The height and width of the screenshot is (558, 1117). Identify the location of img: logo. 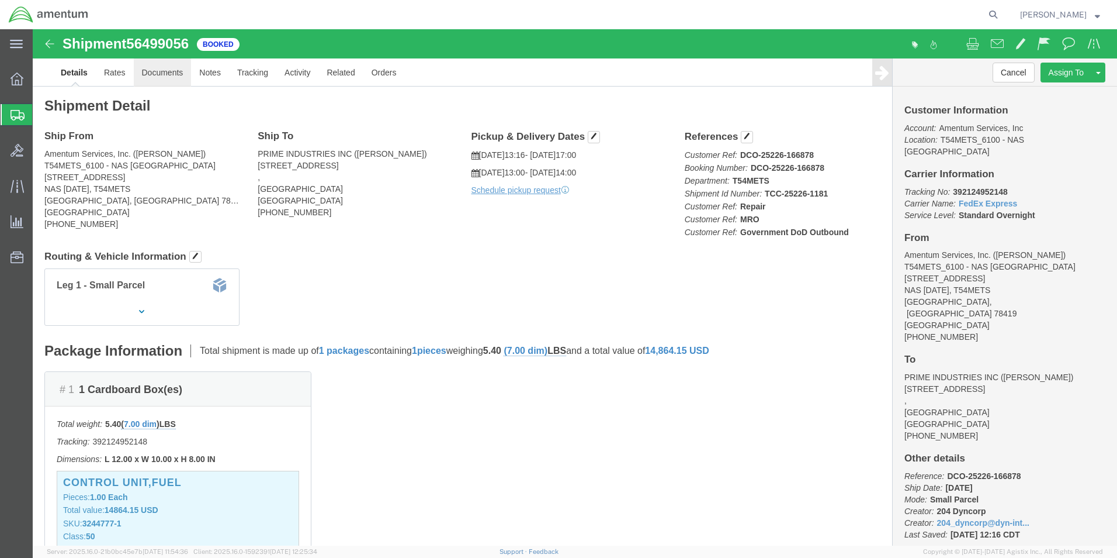
(49, 15).